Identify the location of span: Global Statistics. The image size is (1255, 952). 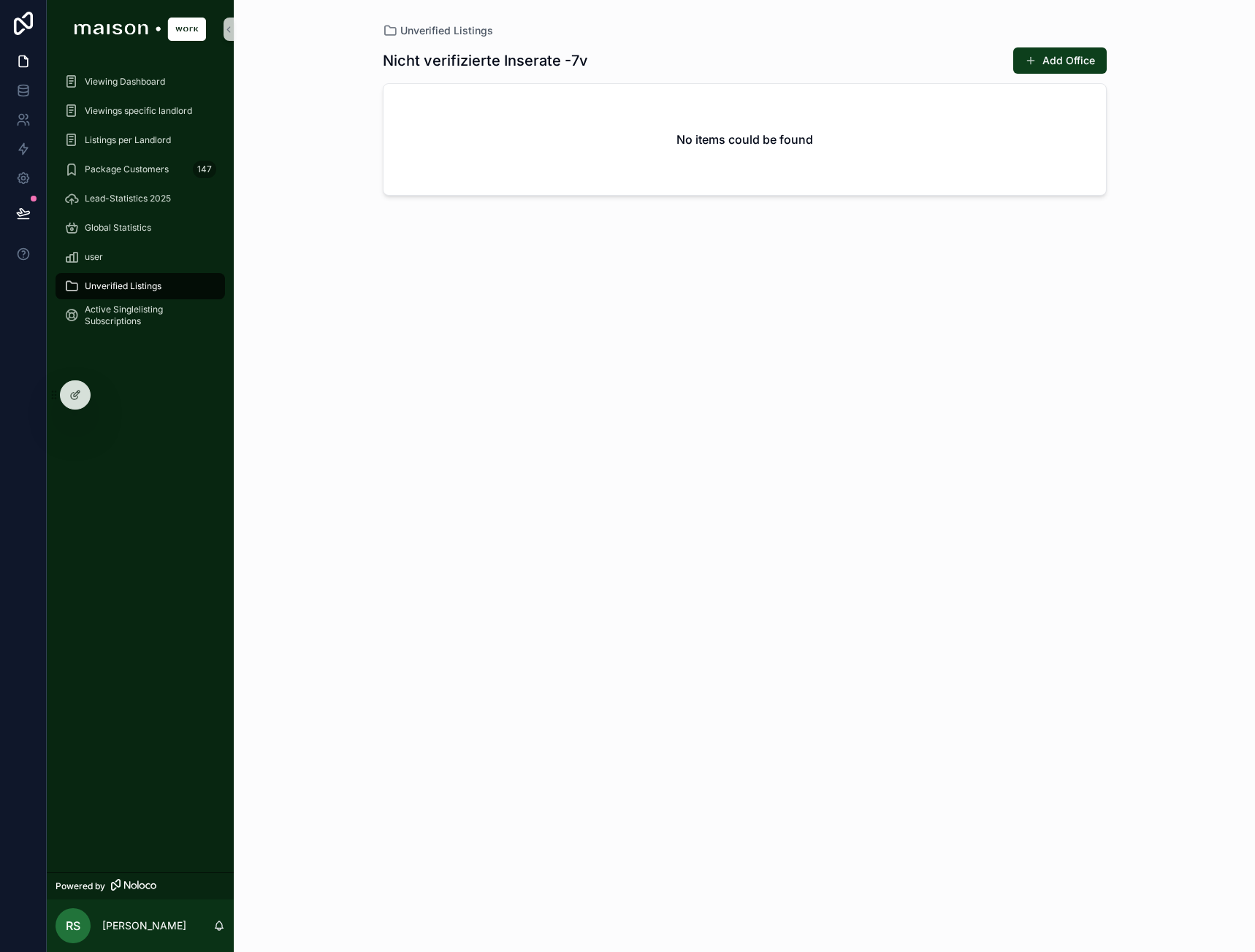
(117, 228).